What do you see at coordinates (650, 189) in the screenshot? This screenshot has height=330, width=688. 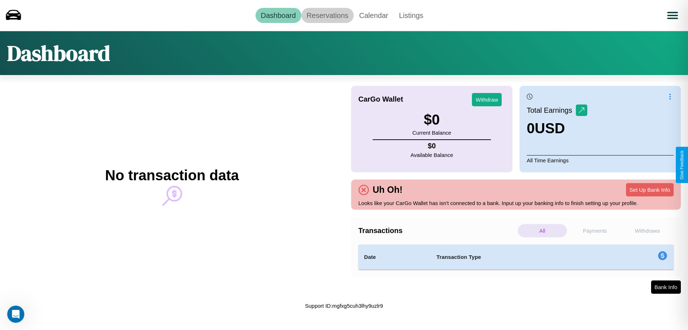 I see `button: Set Up Bank Info` at bounding box center [650, 189].